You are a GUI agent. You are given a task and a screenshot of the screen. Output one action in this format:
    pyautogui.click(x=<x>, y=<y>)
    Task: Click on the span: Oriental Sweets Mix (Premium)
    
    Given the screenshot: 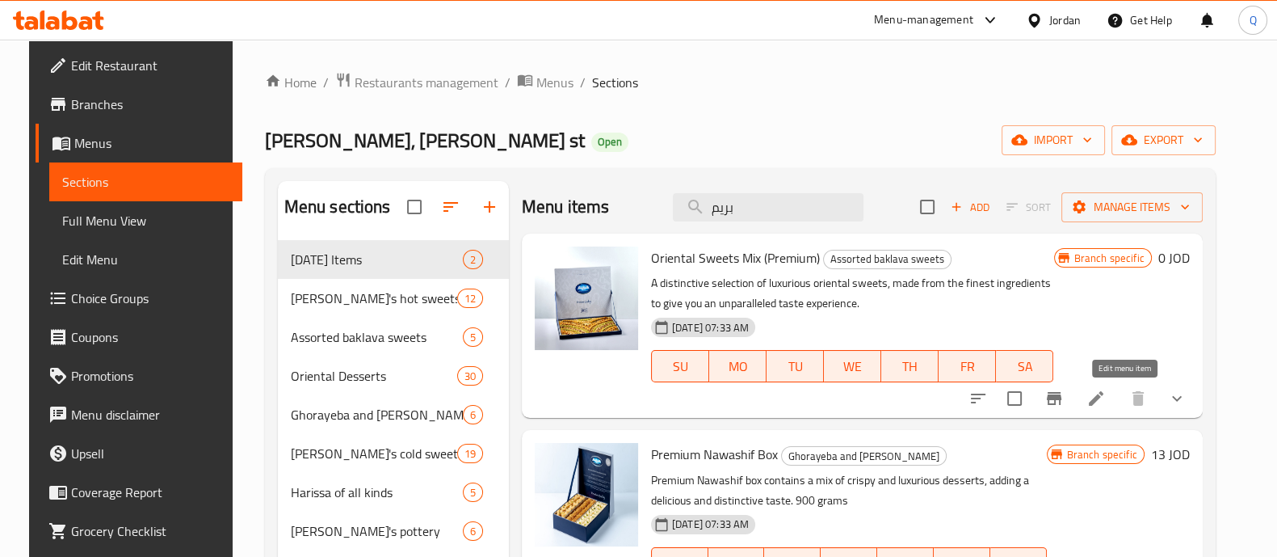 What is the action you would take?
    pyautogui.click(x=735, y=258)
    